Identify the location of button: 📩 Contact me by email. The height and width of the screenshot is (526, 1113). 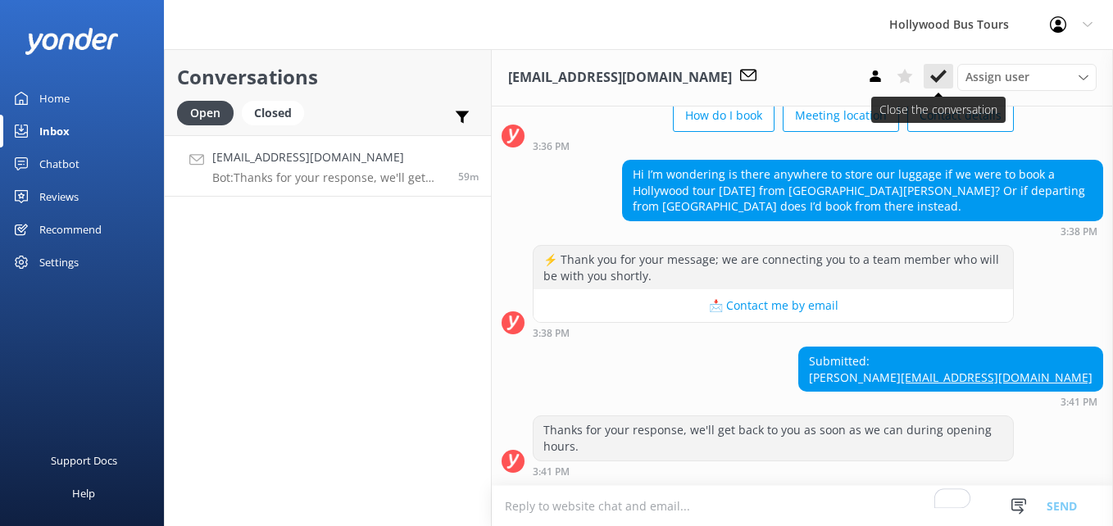
(773, 306).